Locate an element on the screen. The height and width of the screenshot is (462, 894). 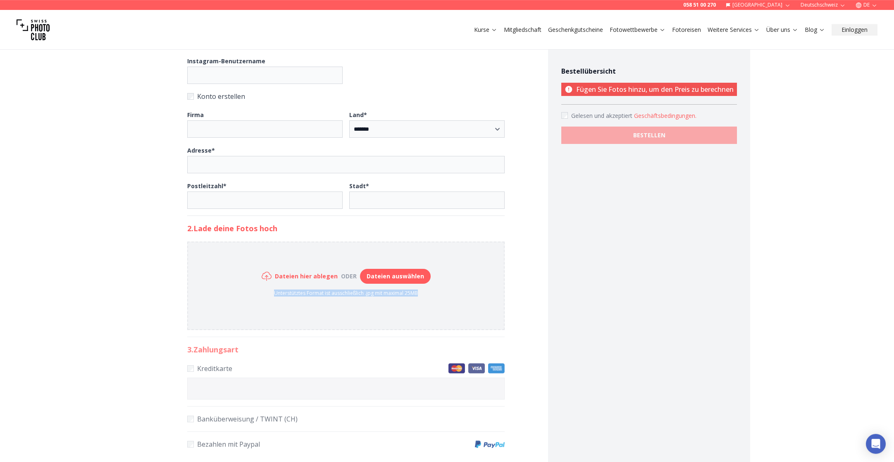
input: Konto erstellen is located at coordinates (191, 96).